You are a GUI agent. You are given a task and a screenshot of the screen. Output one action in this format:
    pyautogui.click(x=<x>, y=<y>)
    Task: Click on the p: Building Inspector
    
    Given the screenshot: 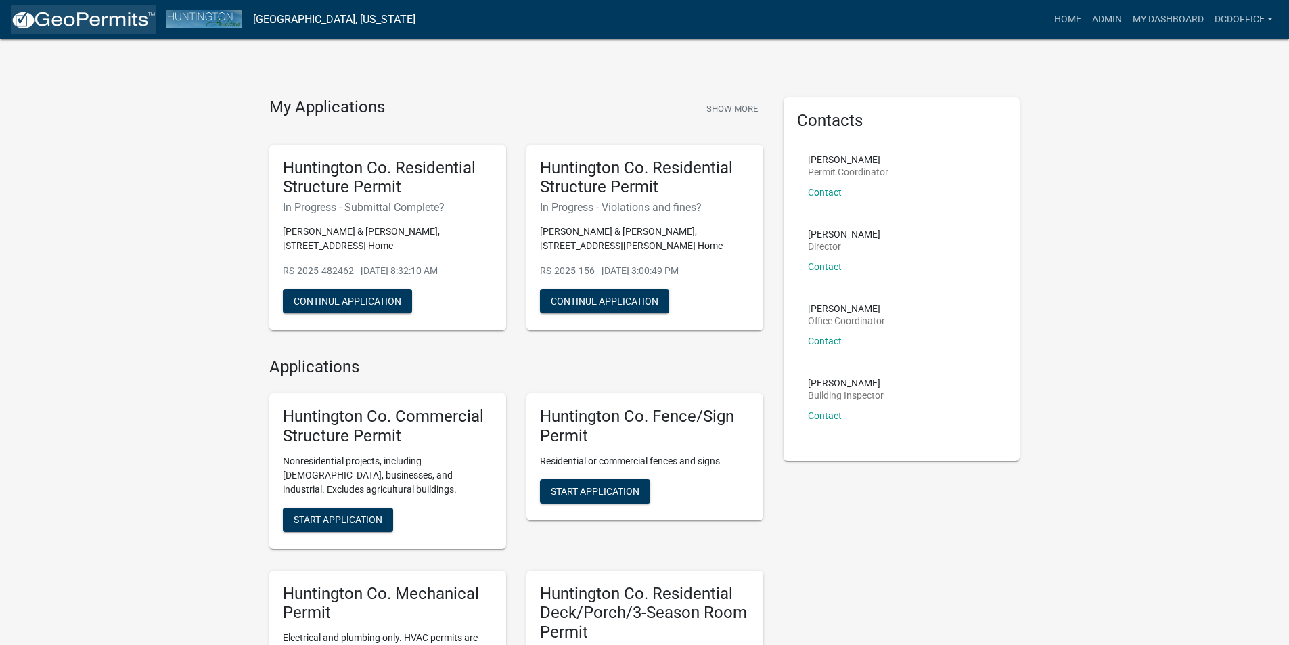 What is the action you would take?
    pyautogui.click(x=846, y=395)
    